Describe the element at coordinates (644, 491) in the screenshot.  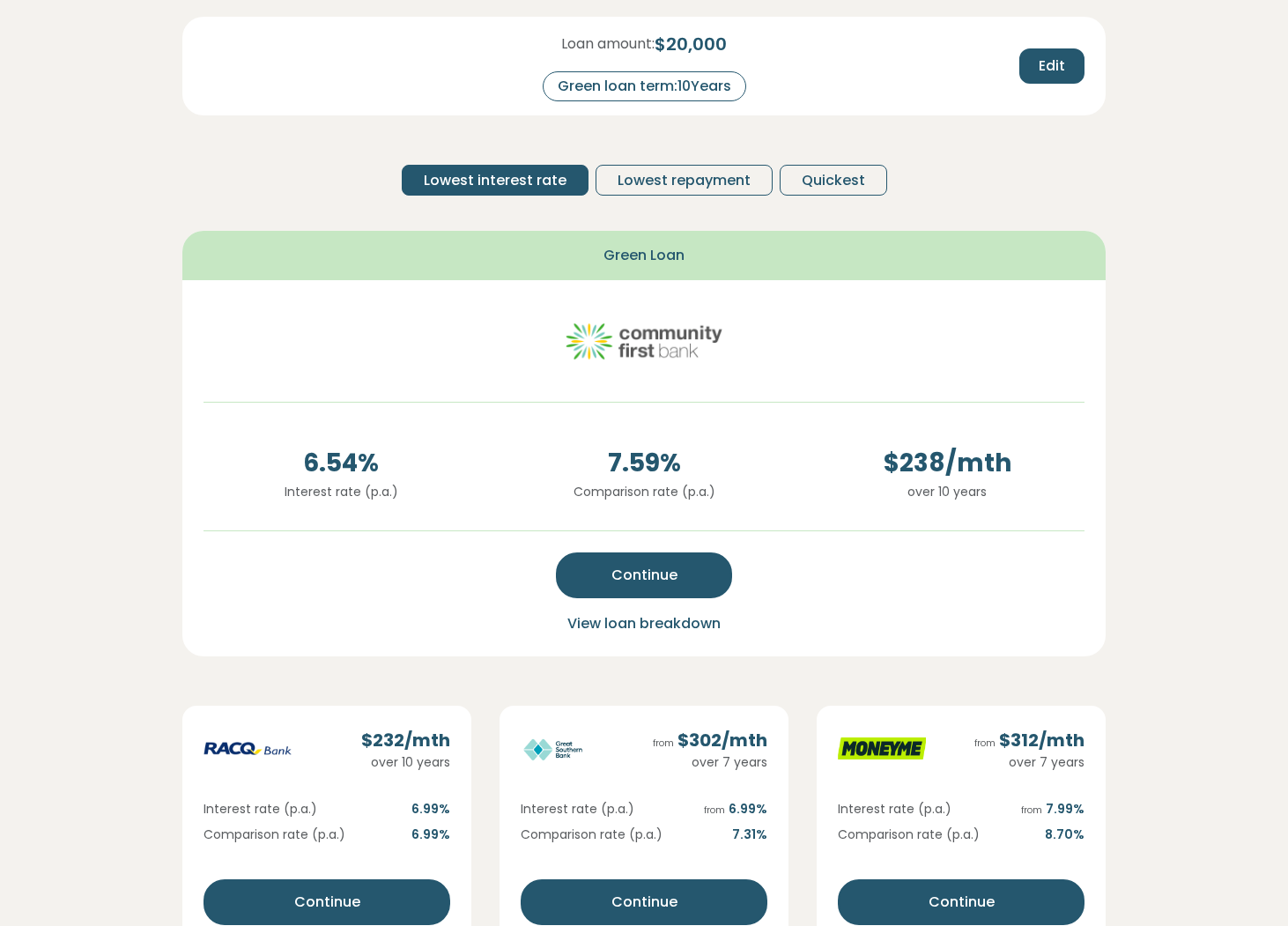
I see `p: Comparison rate (p.a.)` at that location.